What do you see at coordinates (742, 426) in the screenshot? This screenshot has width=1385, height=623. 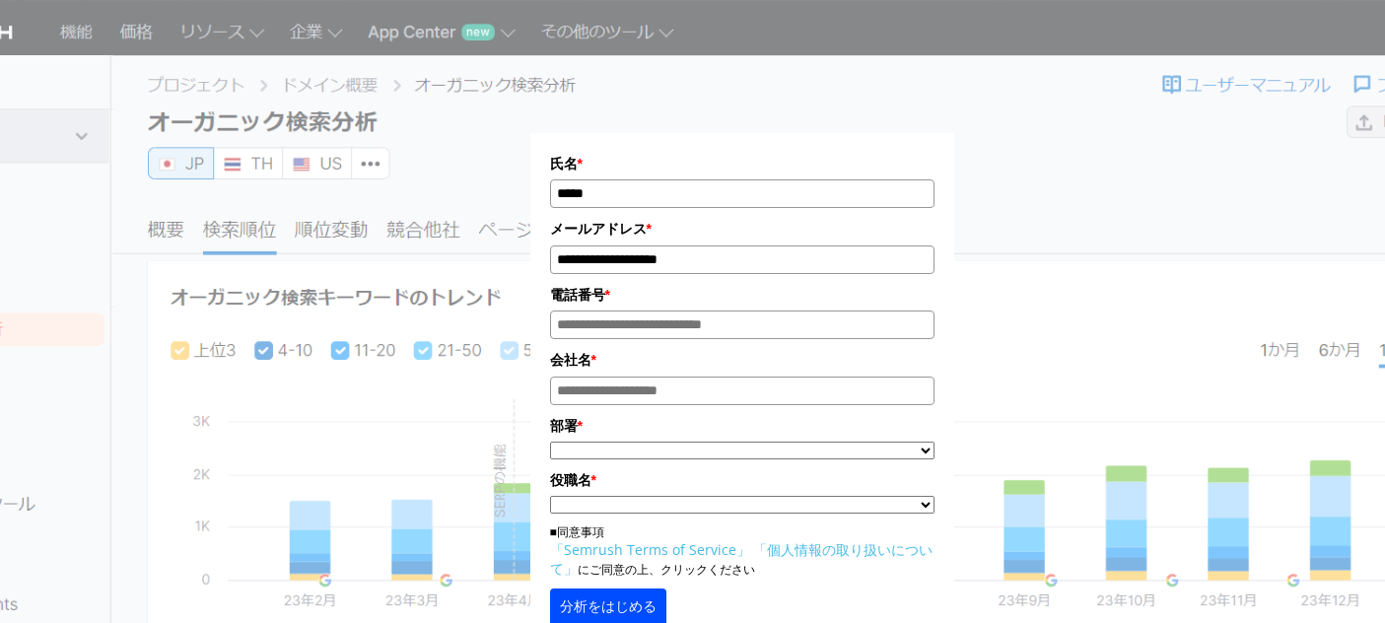 I see `label: 部署` at bounding box center [742, 426].